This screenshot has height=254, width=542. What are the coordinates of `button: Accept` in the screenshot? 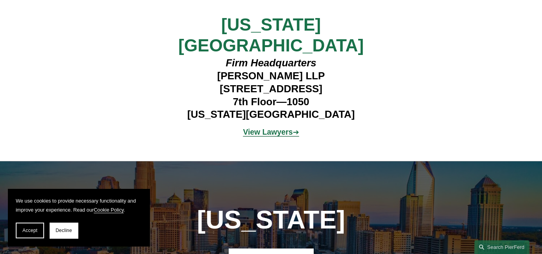 It's located at (30, 231).